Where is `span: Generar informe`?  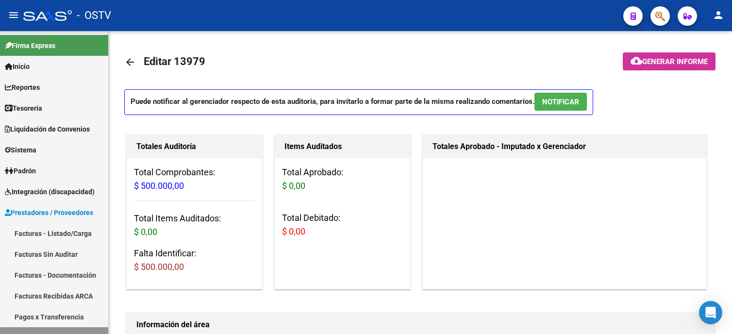 span: Generar informe is located at coordinates (674, 62).